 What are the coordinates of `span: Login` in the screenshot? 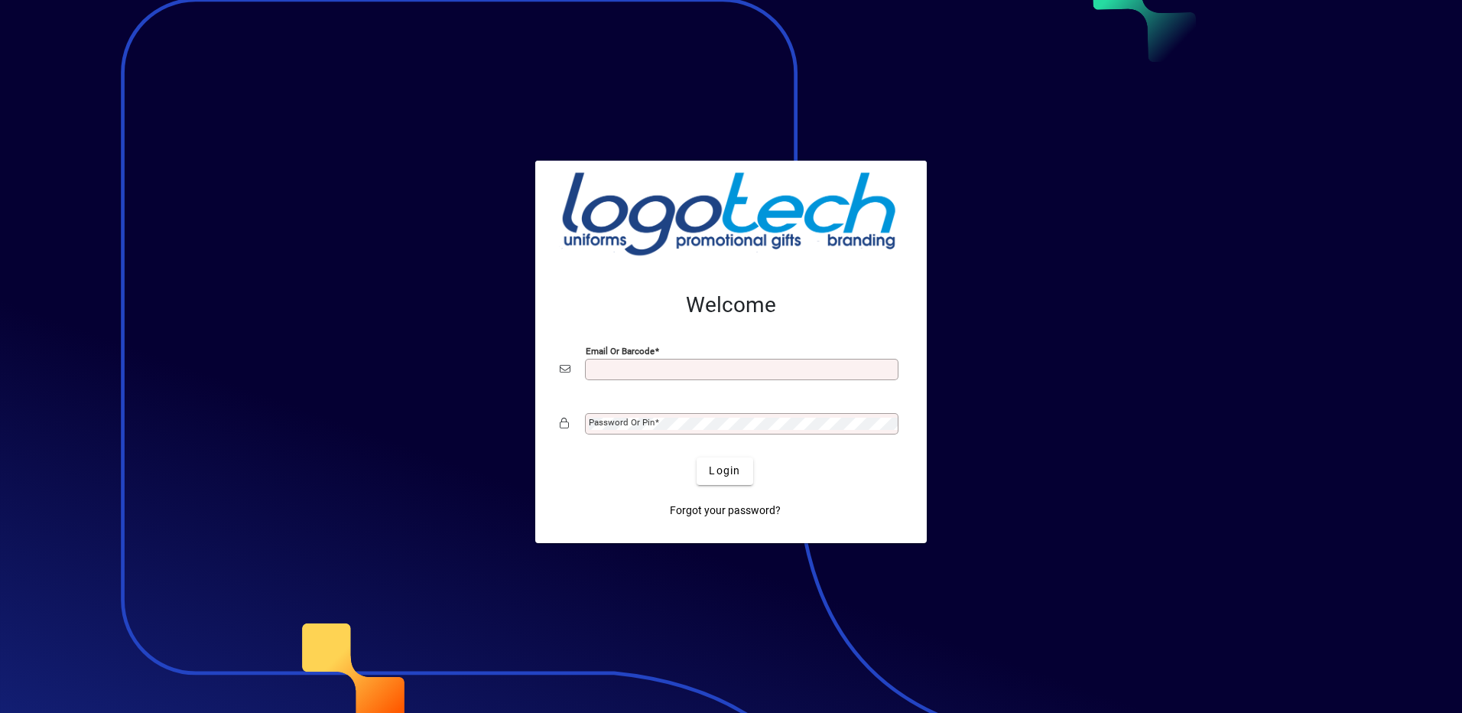 It's located at (724, 470).